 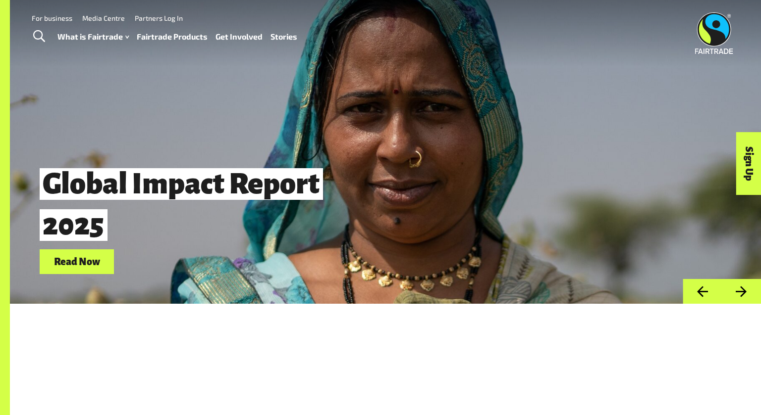 What do you see at coordinates (284, 37) in the screenshot?
I see `a: Stories` at bounding box center [284, 37].